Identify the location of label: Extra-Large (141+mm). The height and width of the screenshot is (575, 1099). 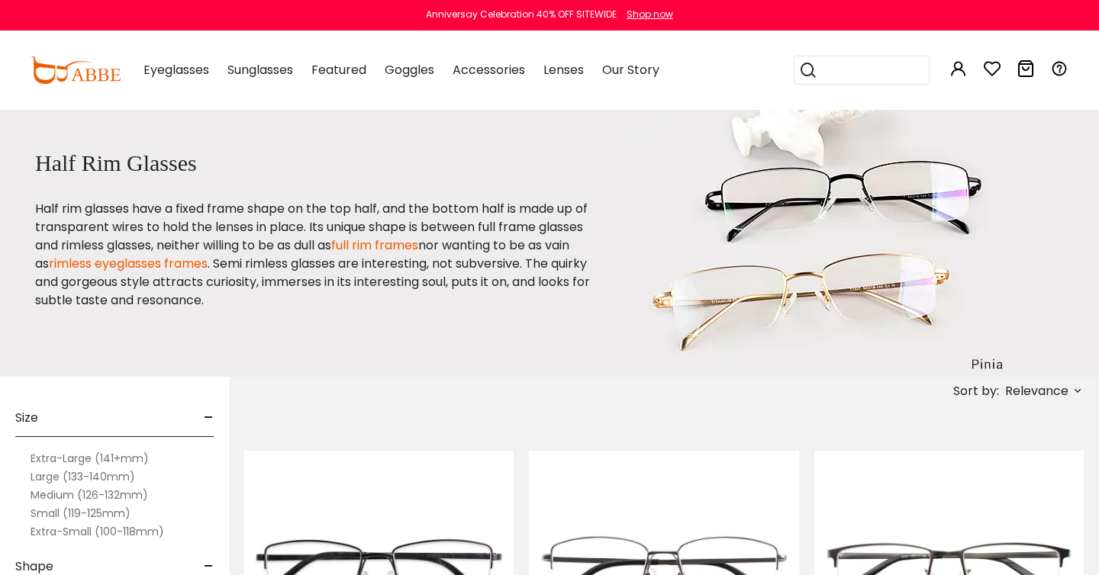
(89, 459).